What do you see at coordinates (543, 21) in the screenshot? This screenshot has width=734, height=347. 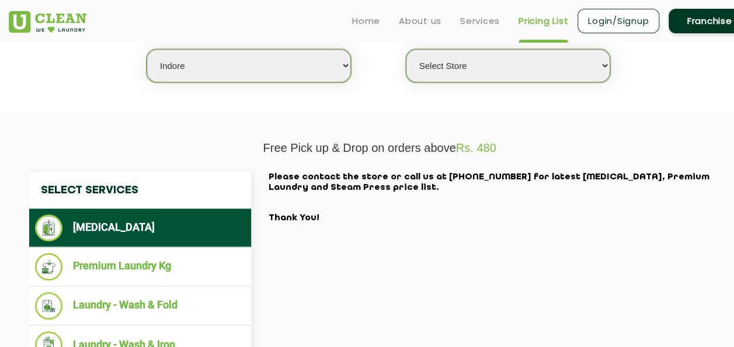 I see `a: Pricing List` at bounding box center [543, 21].